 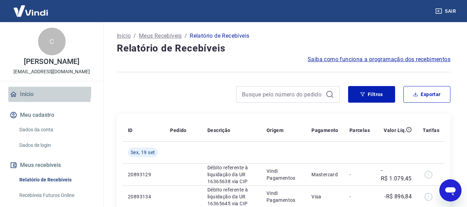 What do you see at coordinates (325, 197) in the screenshot?
I see `p: Visa` at bounding box center [325, 197].